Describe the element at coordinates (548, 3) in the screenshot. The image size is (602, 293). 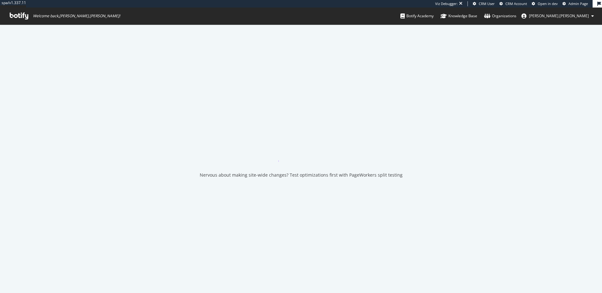
I see `span: Open in dev` at that location.